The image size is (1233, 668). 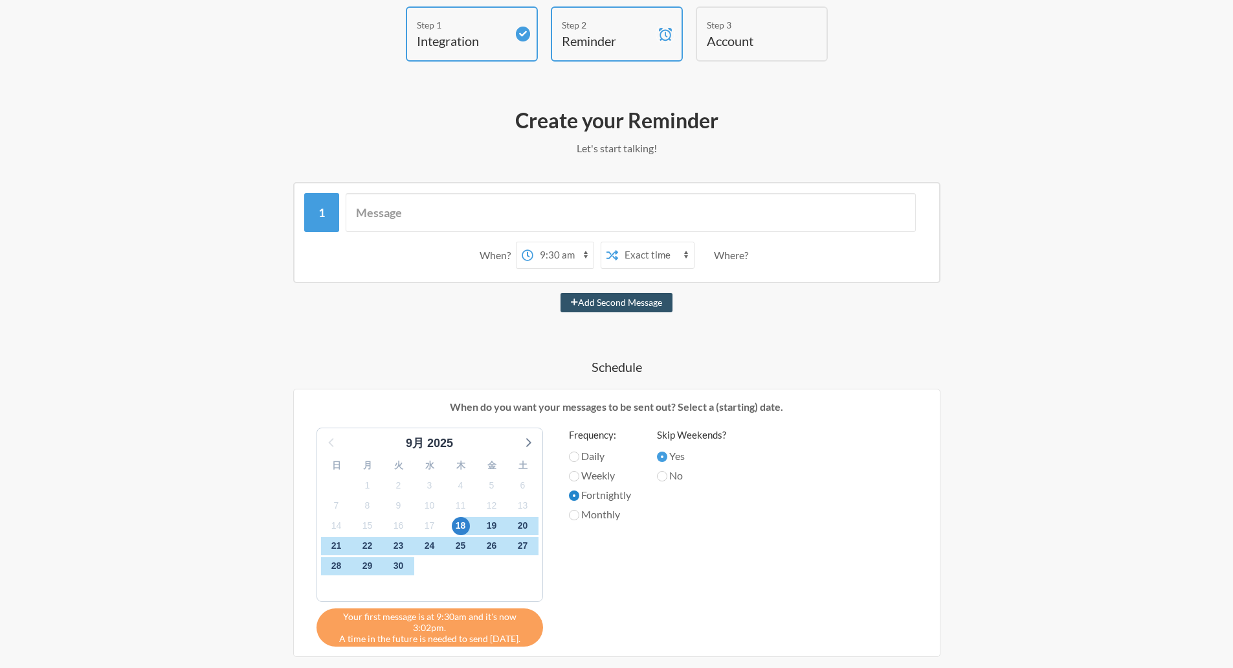 I want to click on span: 2025年10月24日金曜日, so click(x=430, y=546).